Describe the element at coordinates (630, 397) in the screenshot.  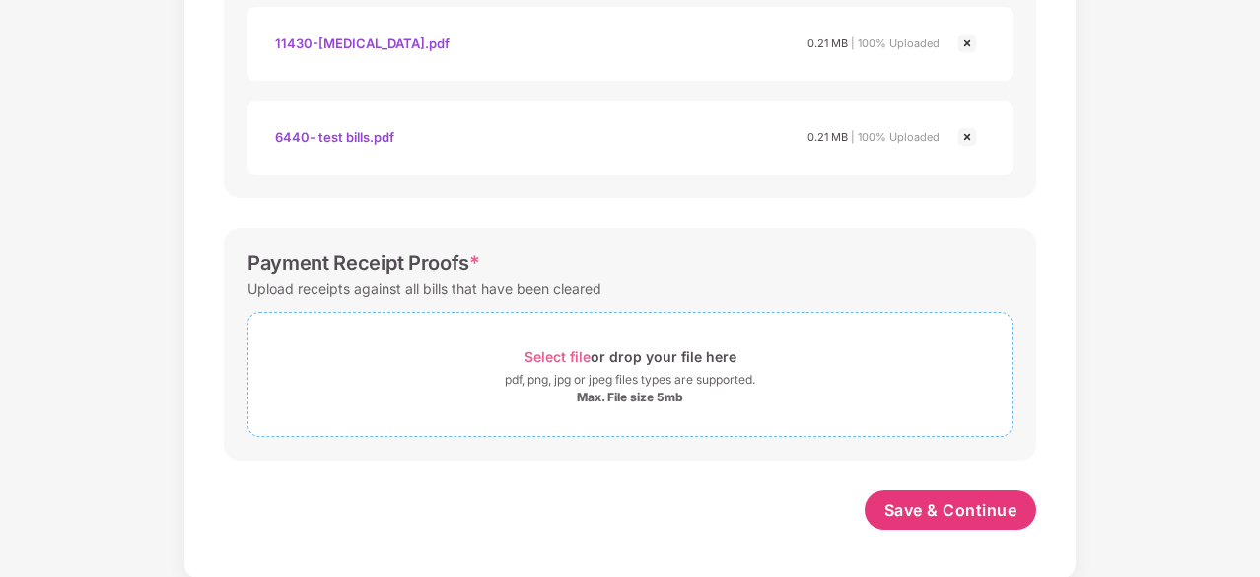
I see `div: Max. File size 5mb` at that location.